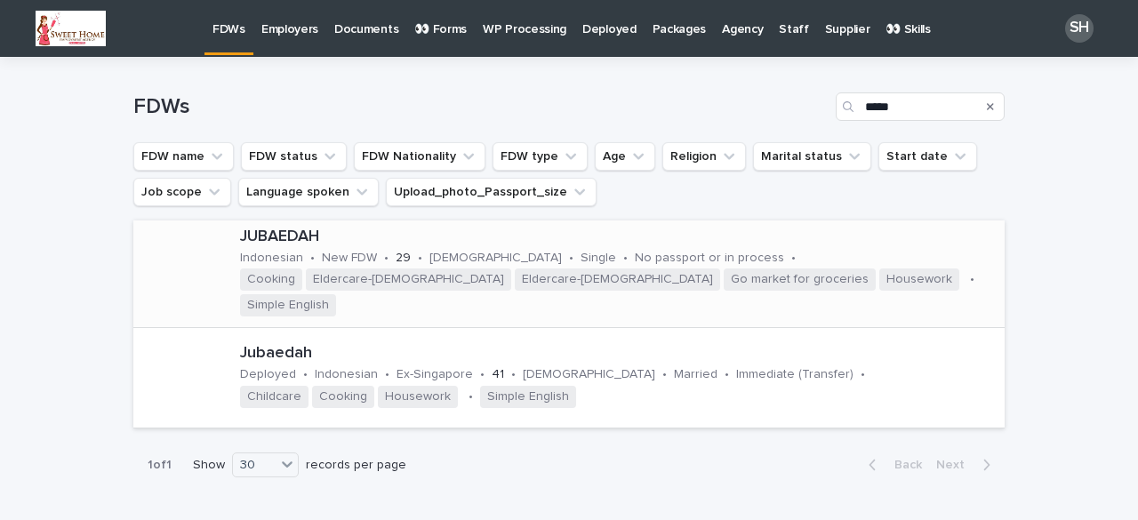 This screenshot has width=1138, height=520. I want to click on div: 30, so click(254, 465).